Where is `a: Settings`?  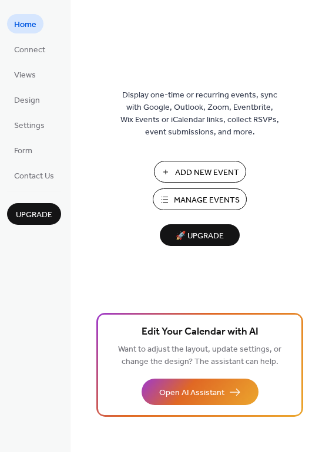
a: Settings is located at coordinates (29, 124).